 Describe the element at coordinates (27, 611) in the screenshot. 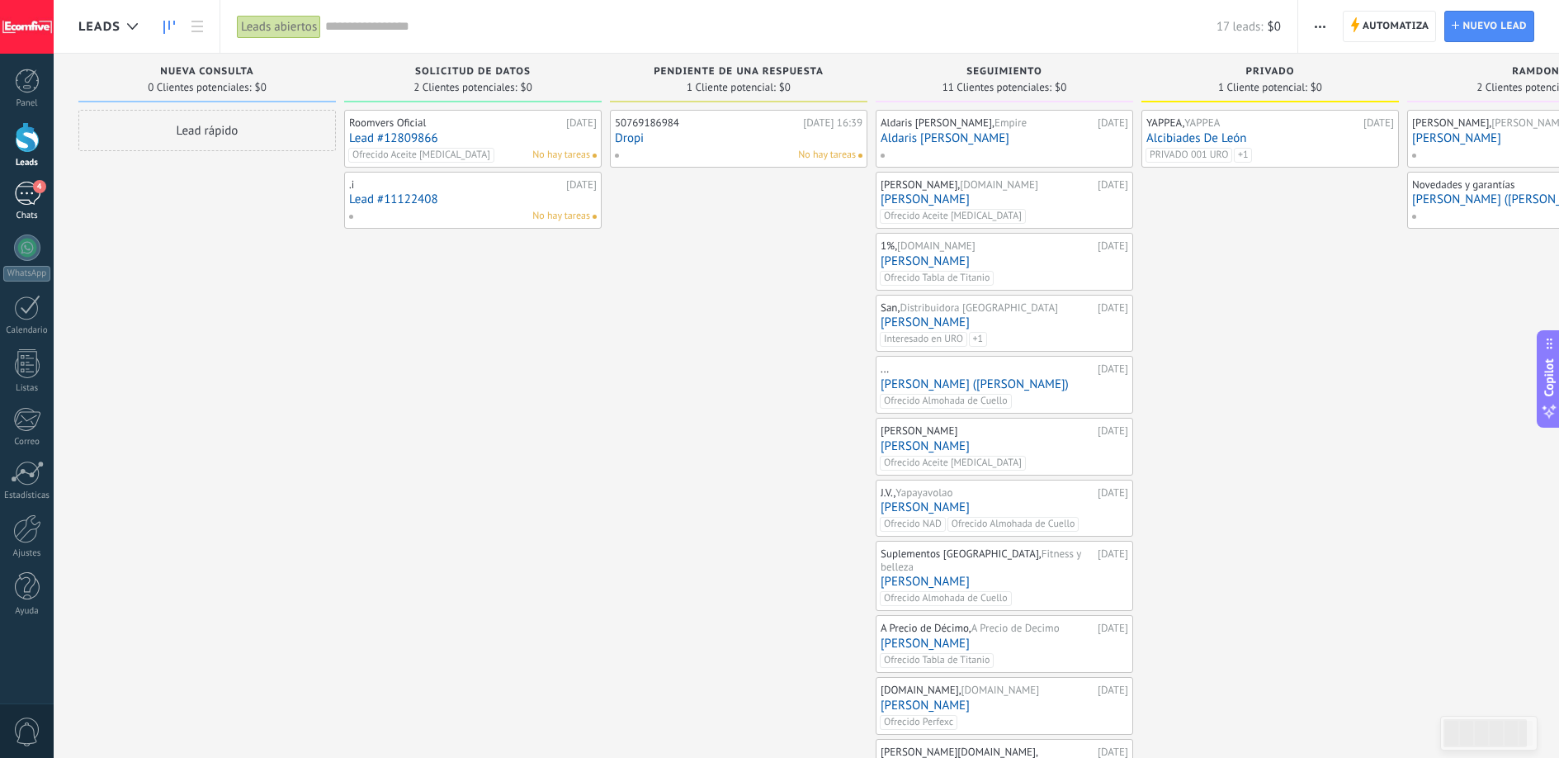

I see `div: Ayuda` at that location.